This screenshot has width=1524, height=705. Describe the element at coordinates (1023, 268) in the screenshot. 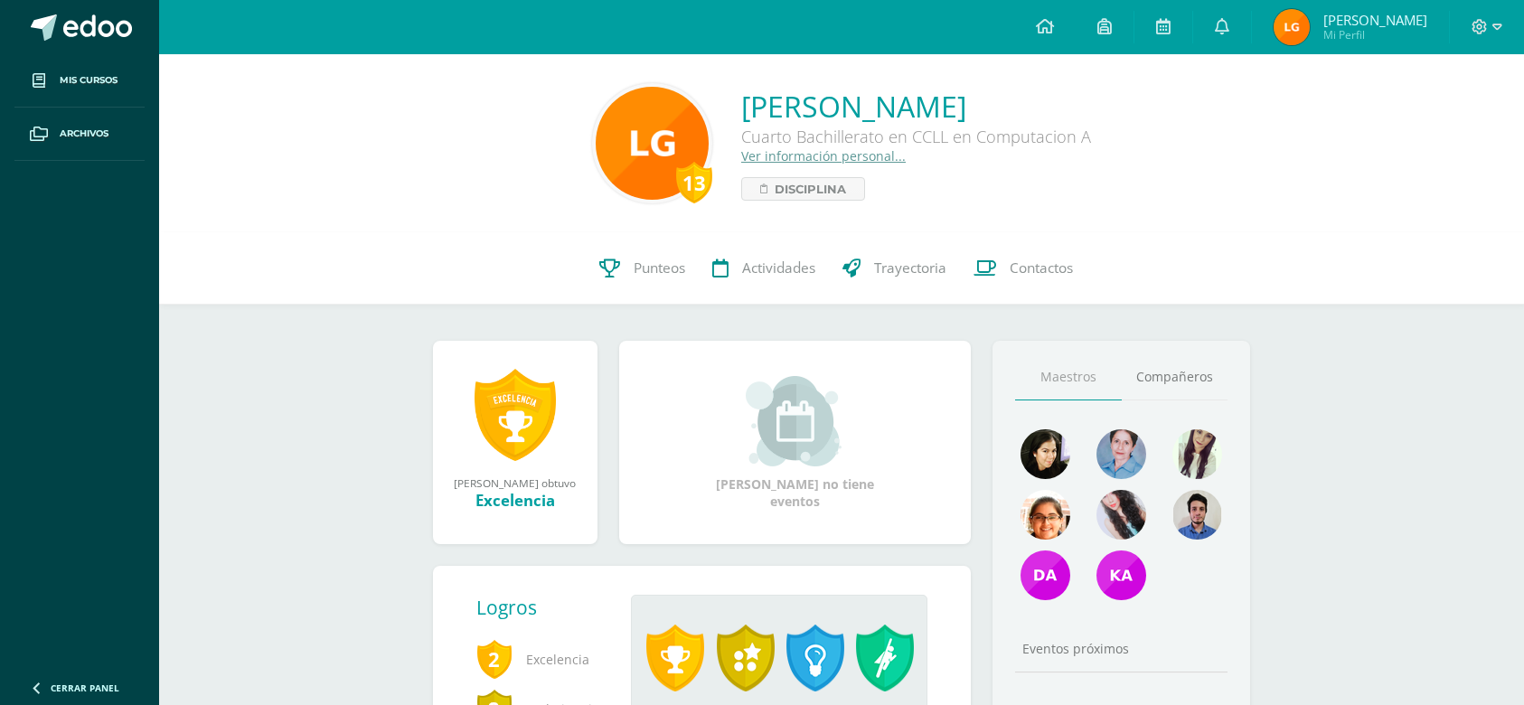

I see `a: Contactos` at that location.